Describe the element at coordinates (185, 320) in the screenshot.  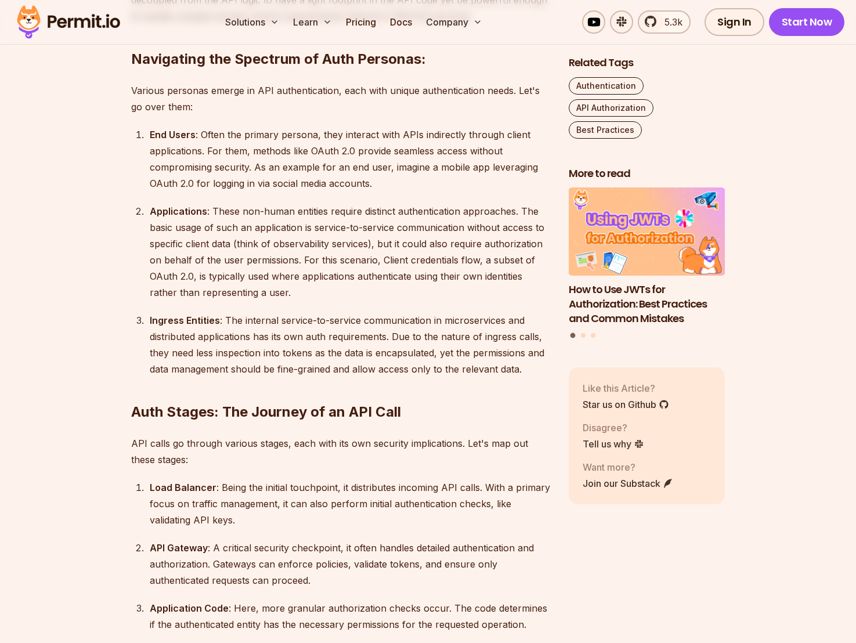
I see `strong: Ingress Entities` at that location.